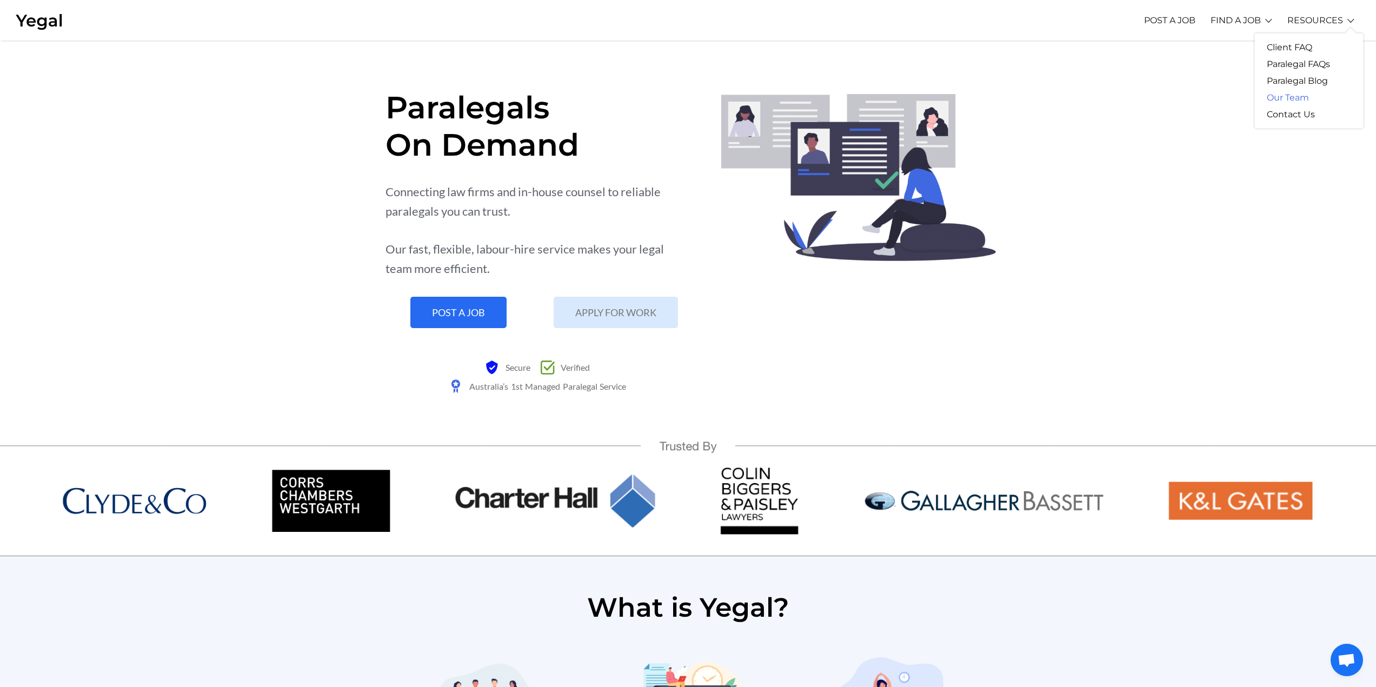  I want to click on a: Our Team, so click(1288, 97).